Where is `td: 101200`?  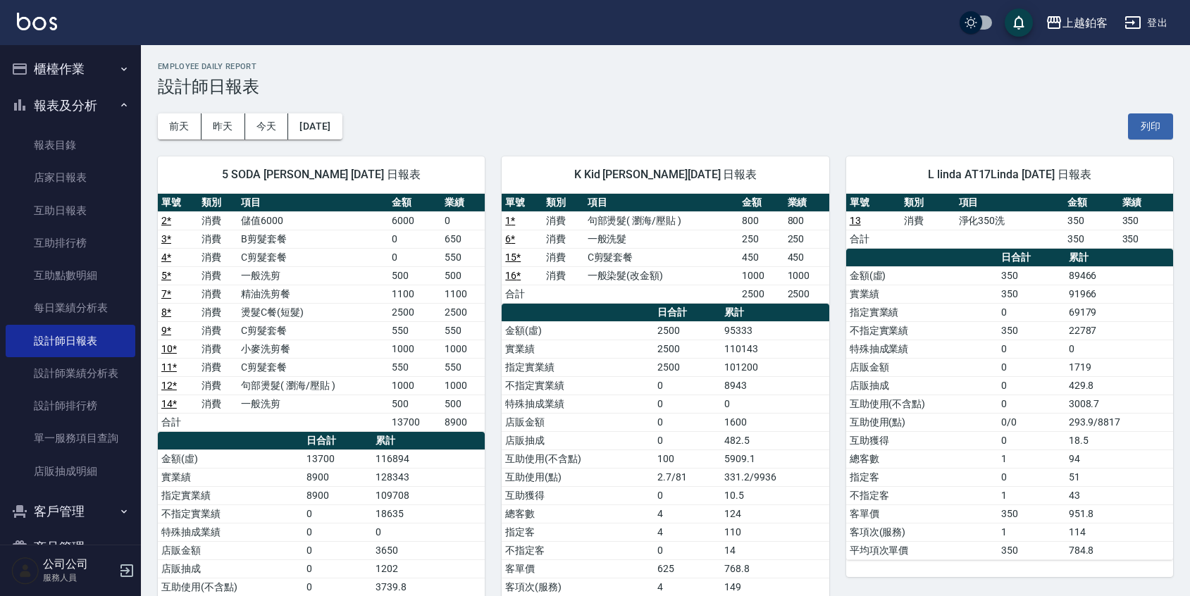
td: 101200 is located at coordinates (774, 367).